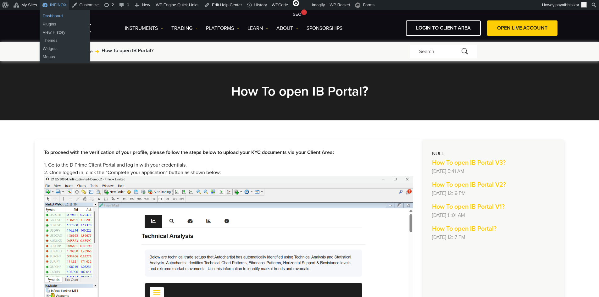 This screenshot has width=599, height=297. I want to click on span: payalbhisikar, so click(567, 5).